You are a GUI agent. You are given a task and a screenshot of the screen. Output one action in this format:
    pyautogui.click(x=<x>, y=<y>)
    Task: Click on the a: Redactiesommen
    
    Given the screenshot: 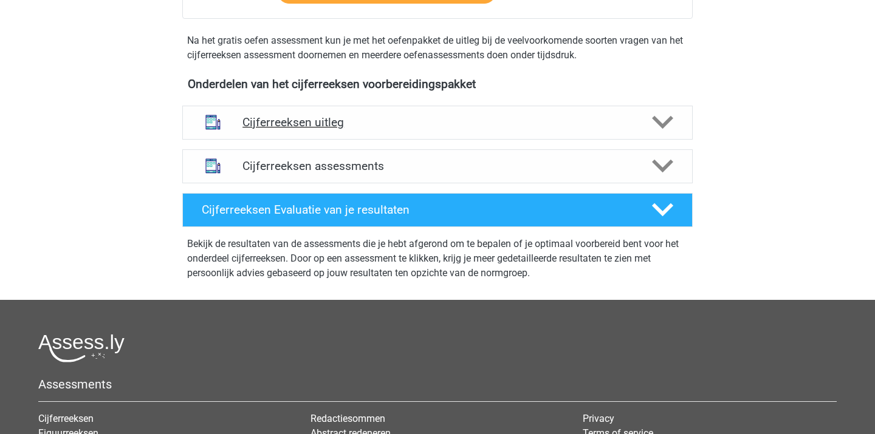 What is the action you would take?
    pyautogui.click(x=347, y=418)
    